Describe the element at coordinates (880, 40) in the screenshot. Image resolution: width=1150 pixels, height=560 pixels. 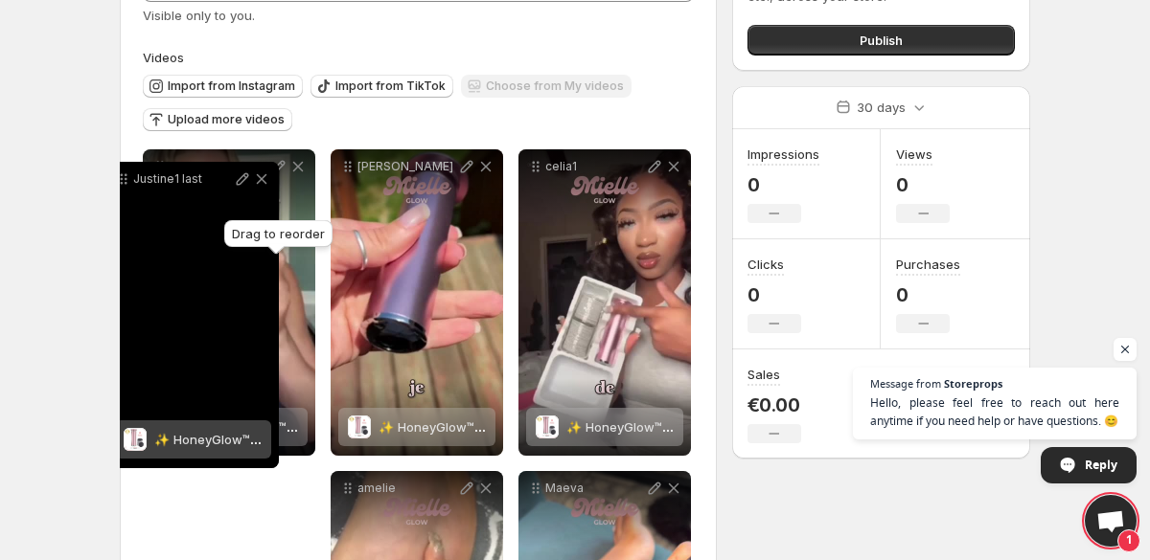
I see `span: Publish` at that location.